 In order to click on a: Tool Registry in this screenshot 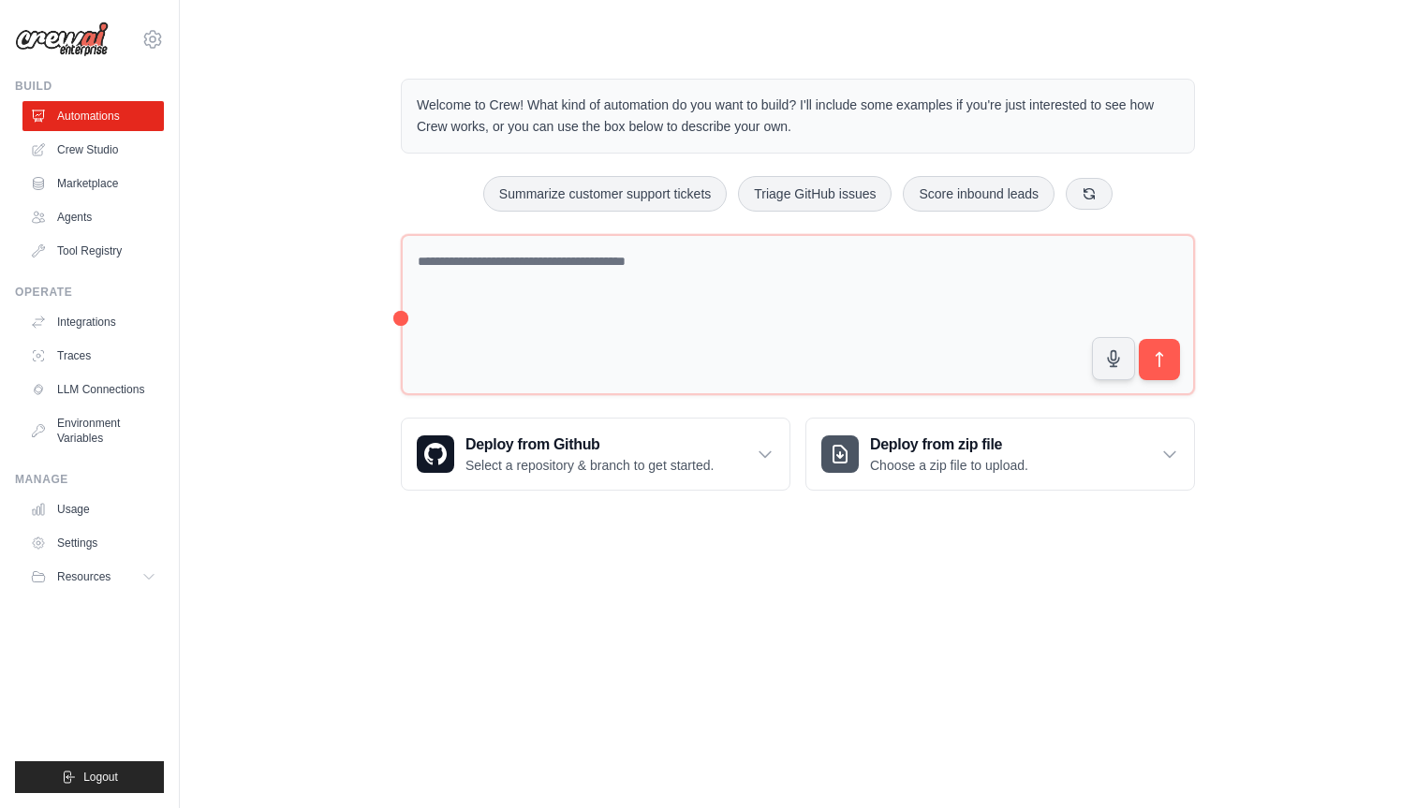, I will do `click(93, 251)`.